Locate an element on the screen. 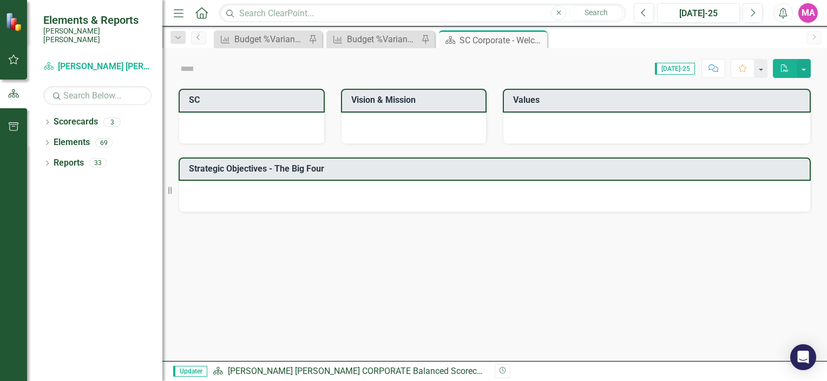 The height and width of the screenshot is (381, 827). a: Reports is located at coordinates (69, 163).